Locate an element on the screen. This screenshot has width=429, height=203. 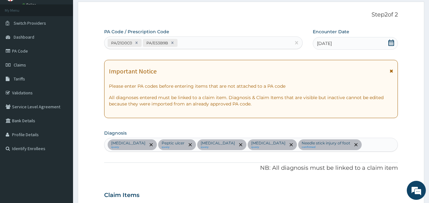
span: Tariffs is located at coordinates (19, 79).